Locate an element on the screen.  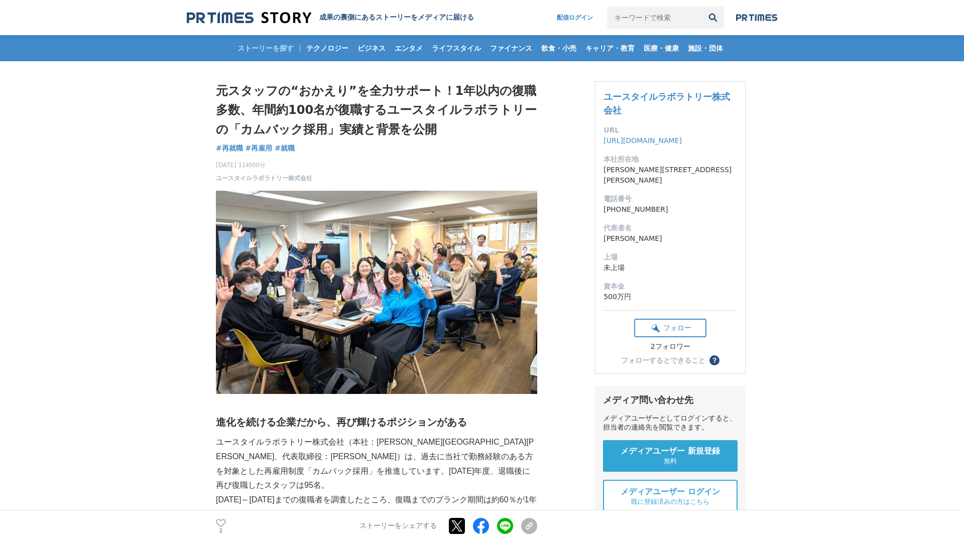
button: フォロー is located at coordinates (670, 328).